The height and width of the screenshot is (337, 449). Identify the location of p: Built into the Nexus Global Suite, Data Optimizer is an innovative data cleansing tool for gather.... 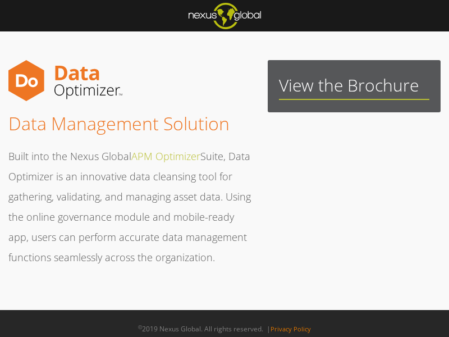
(132, 206).